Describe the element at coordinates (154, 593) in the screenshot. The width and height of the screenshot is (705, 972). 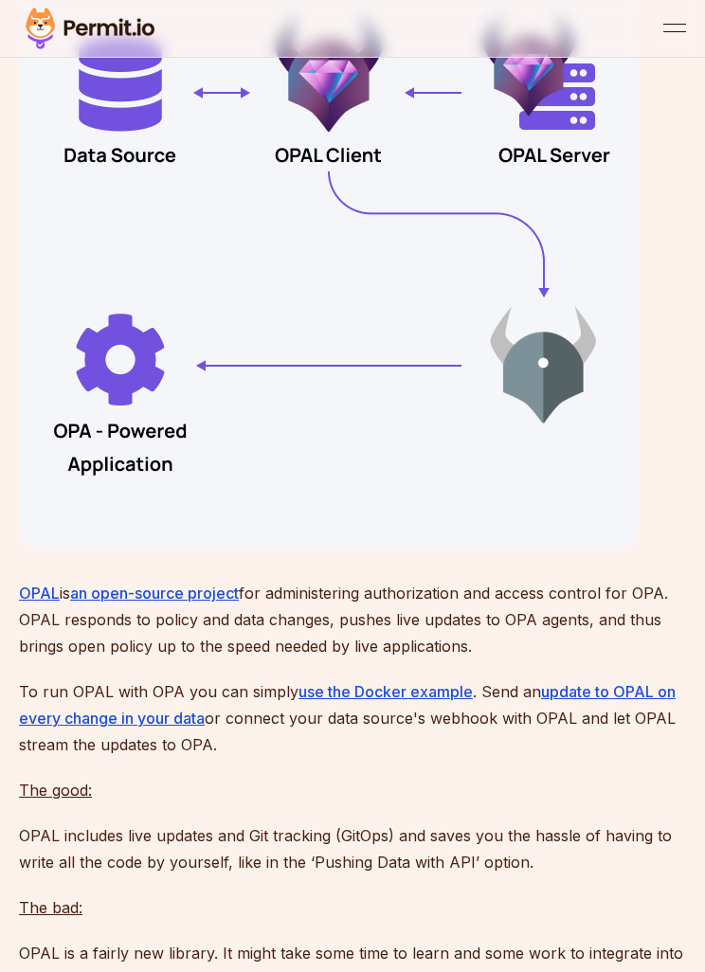
I see `a: an open-source project` at that location.